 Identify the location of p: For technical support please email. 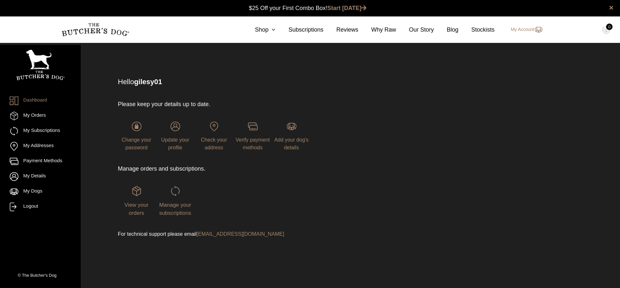
(254, 234).